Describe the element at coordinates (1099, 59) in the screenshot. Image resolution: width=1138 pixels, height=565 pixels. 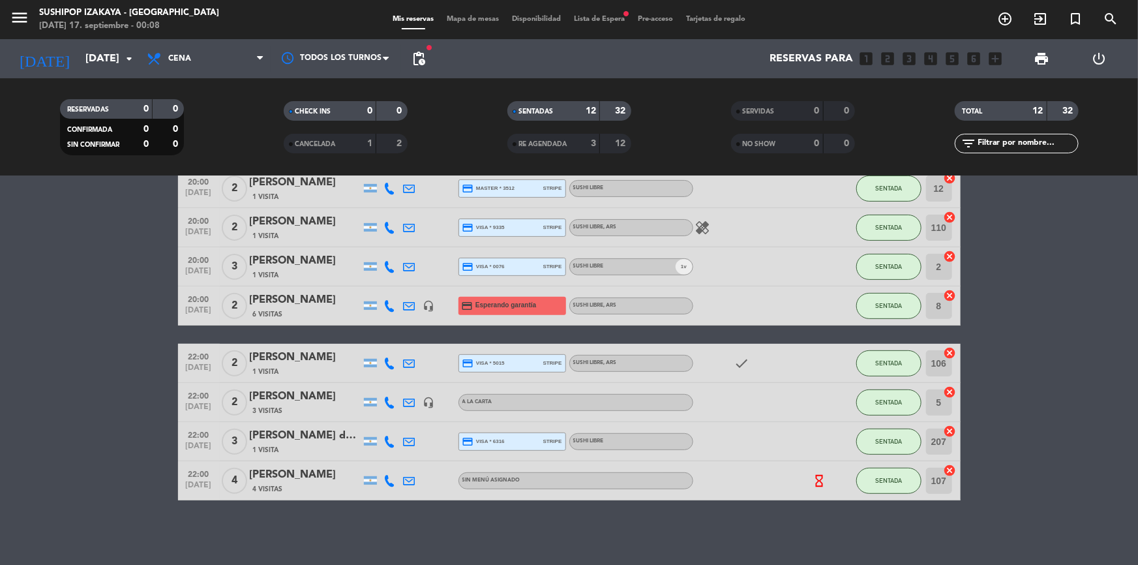
I see `i: power_settings_new` at that location.